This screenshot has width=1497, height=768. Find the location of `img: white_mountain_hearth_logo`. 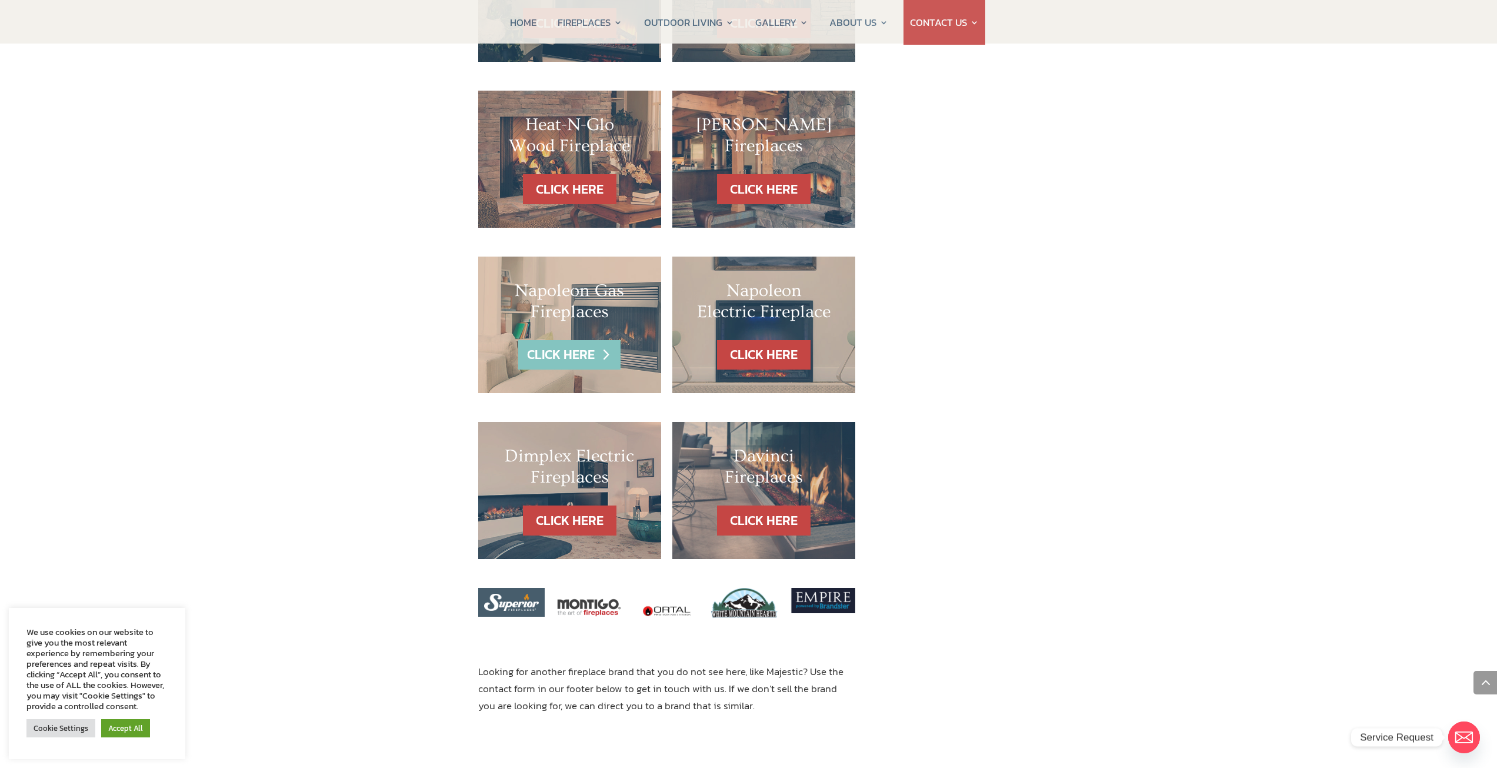

img: white_mountain_hearth_logo is located at coordinates (744, 604).